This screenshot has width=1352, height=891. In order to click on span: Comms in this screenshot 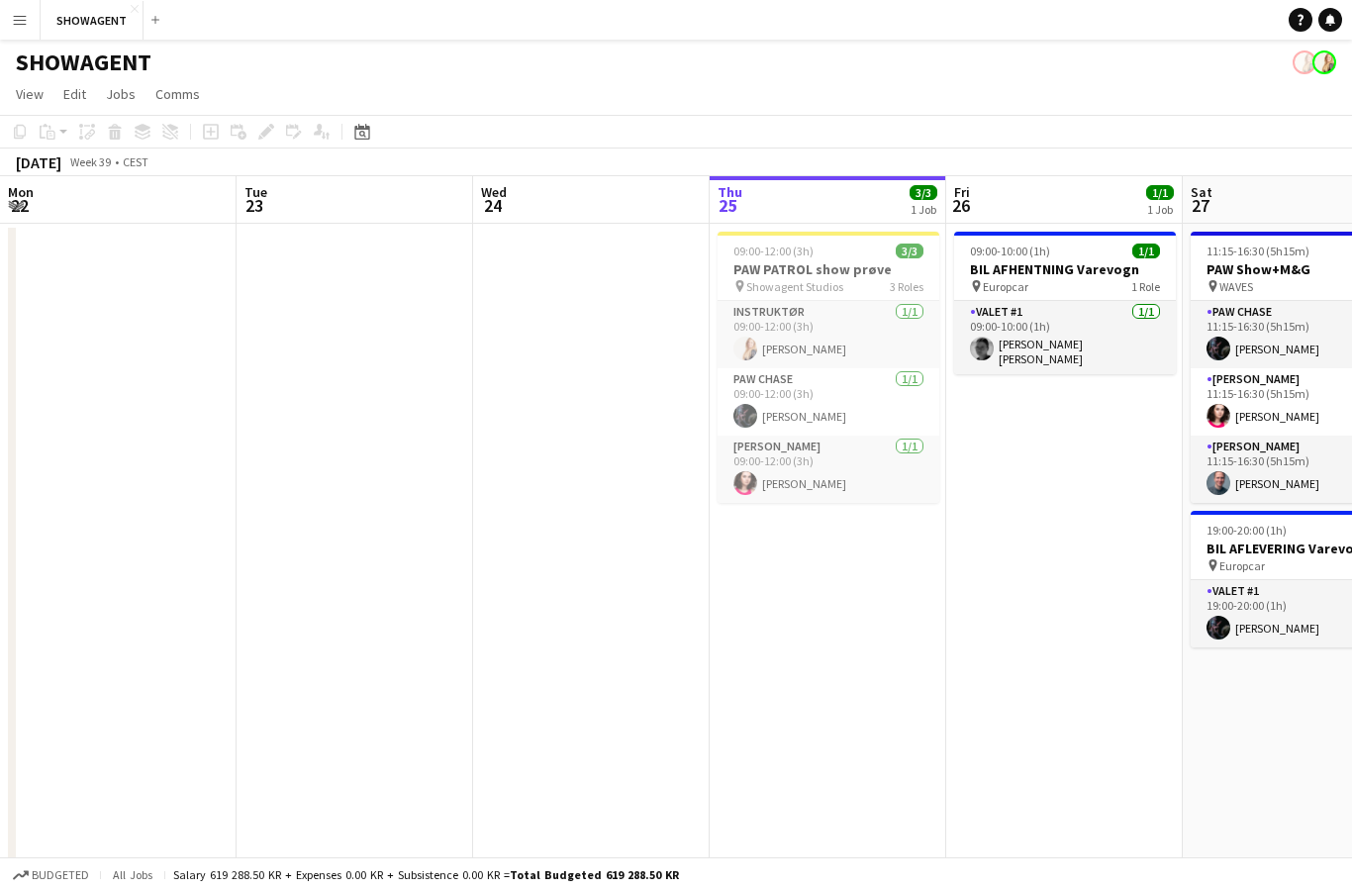, I will do `click(177, 94)`.